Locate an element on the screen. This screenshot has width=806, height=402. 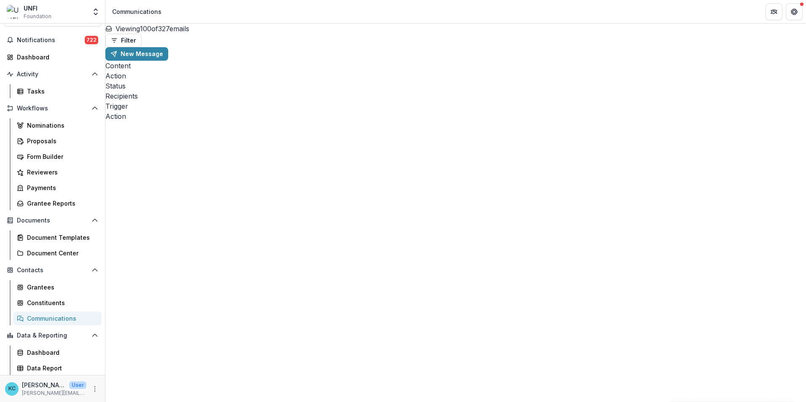
a: Grantee Reports is located at coordinates (57, 203).